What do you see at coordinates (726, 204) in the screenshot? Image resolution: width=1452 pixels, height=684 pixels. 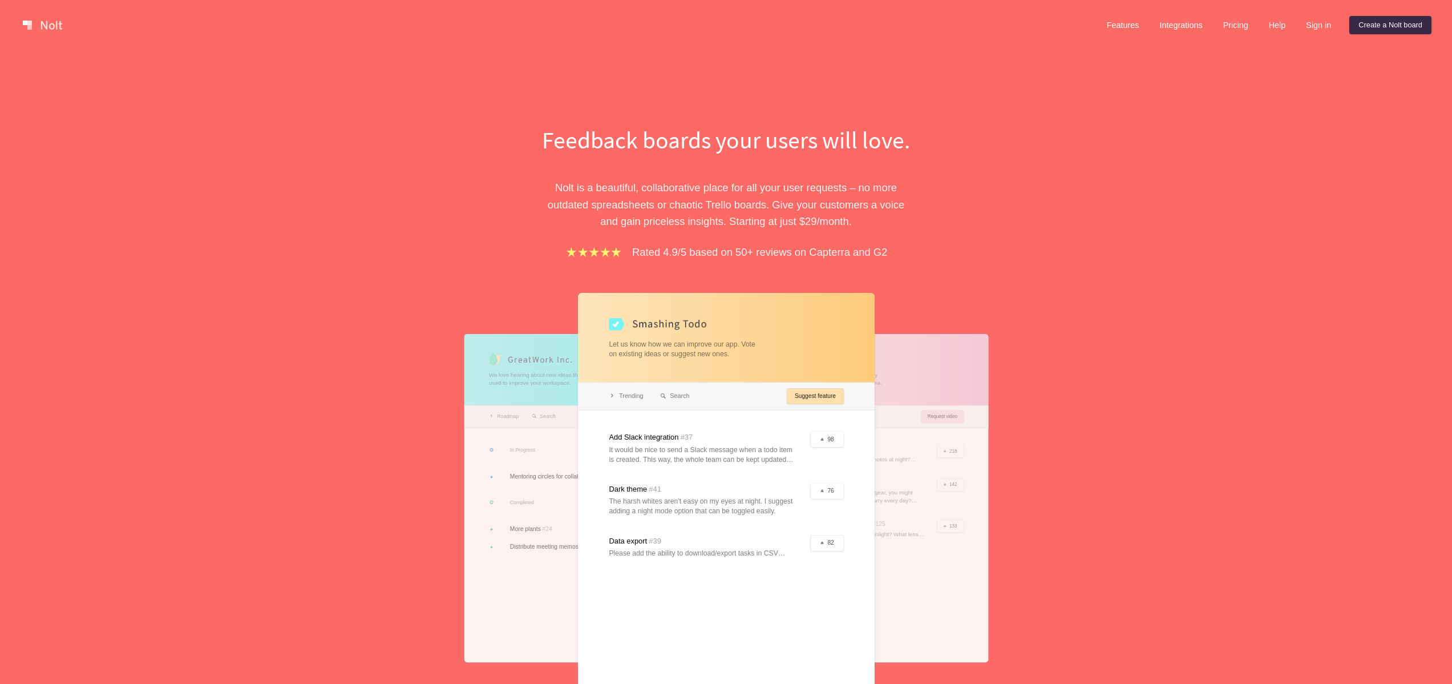 I see `p: Nolt is a beautiful, collaborative place for all your user requests – no more outdated spreadshee...` at bounding box center [726, 204].